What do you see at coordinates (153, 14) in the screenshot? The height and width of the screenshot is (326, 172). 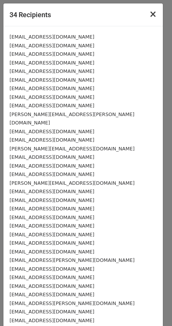 I see `button: Close` at bounding box center [153, 14].